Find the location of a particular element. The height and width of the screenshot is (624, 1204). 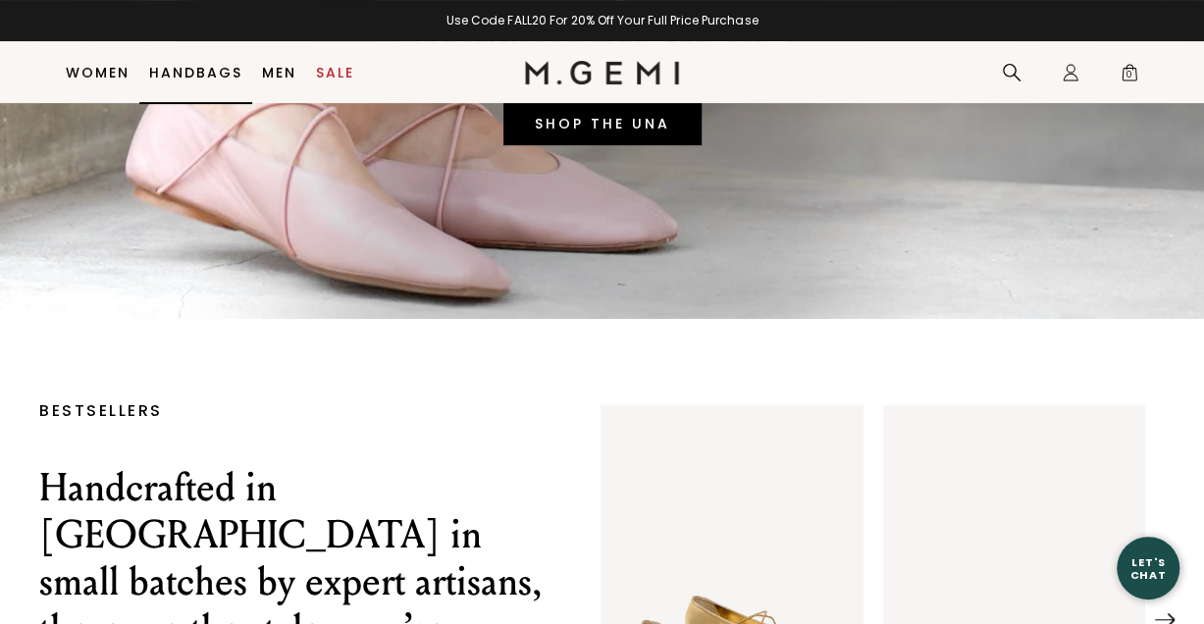

p: BESTSELLERS is located at coordinates (291, 411).